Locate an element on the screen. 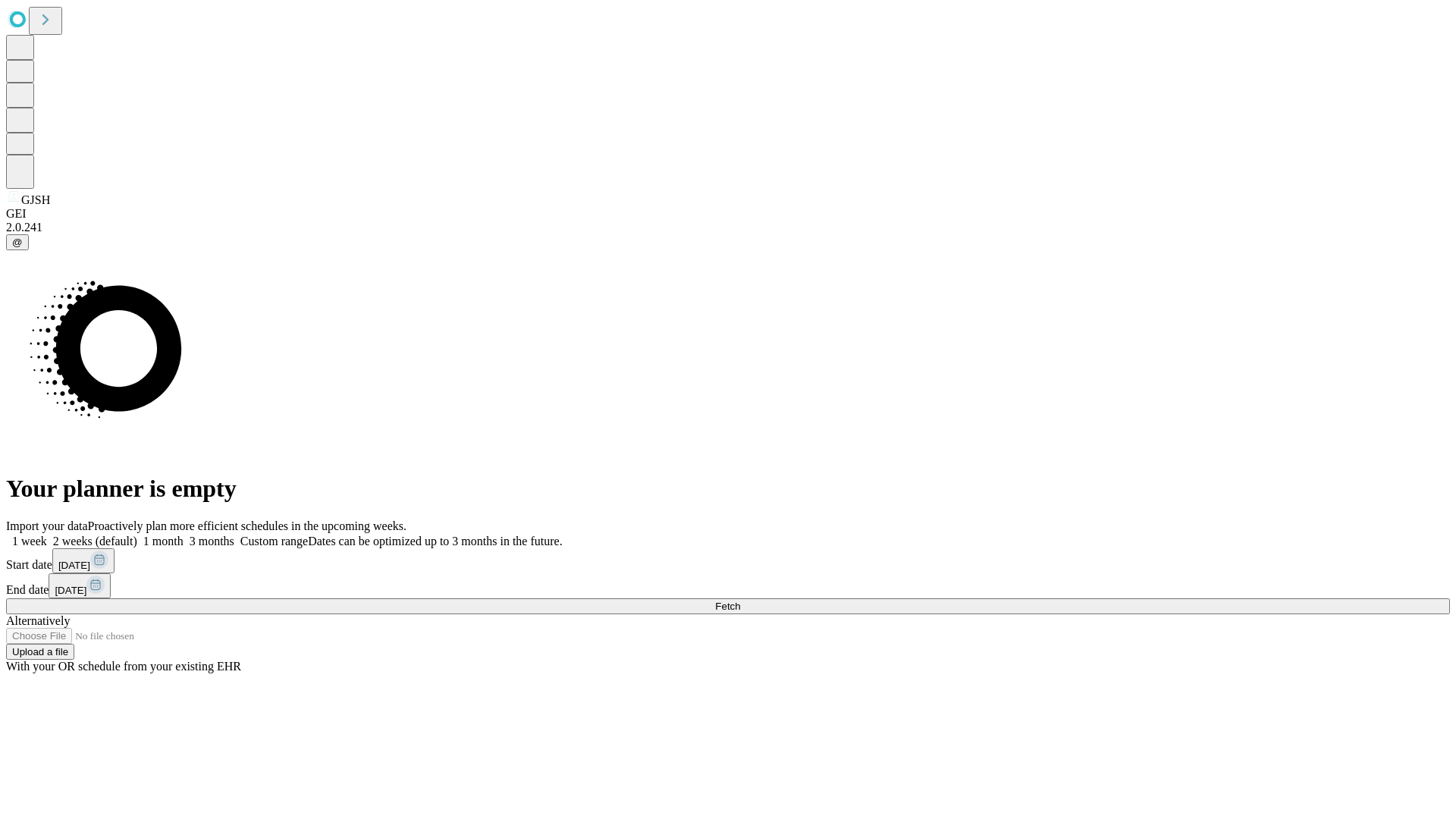 The width and height of the screenshot is (1456, 819). span: 3 months is located at coordinates (211, 541).